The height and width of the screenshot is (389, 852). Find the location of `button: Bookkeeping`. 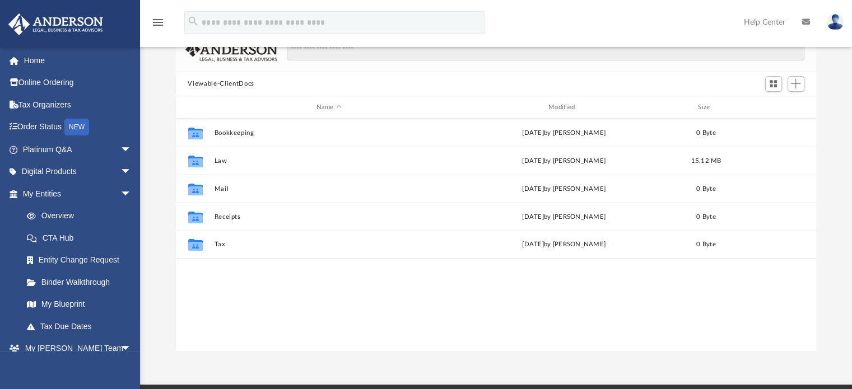

button: Bookkeeping is located at coordinates (329, 133).